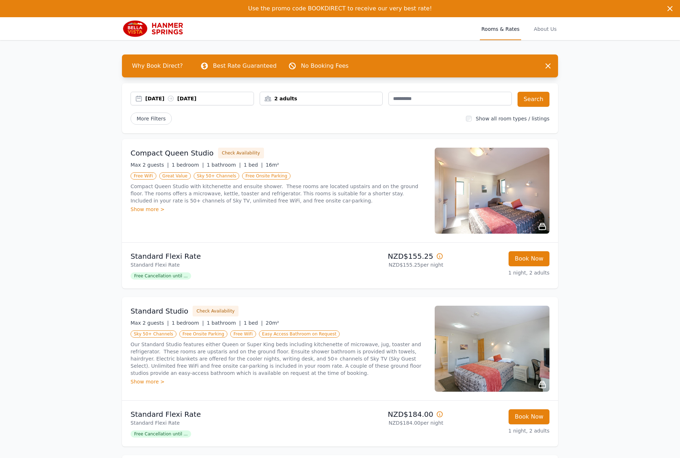  Describe the element at coordinates (172, 153) in the screenshot. I see `h3: Compact Queen Studio` at that location.